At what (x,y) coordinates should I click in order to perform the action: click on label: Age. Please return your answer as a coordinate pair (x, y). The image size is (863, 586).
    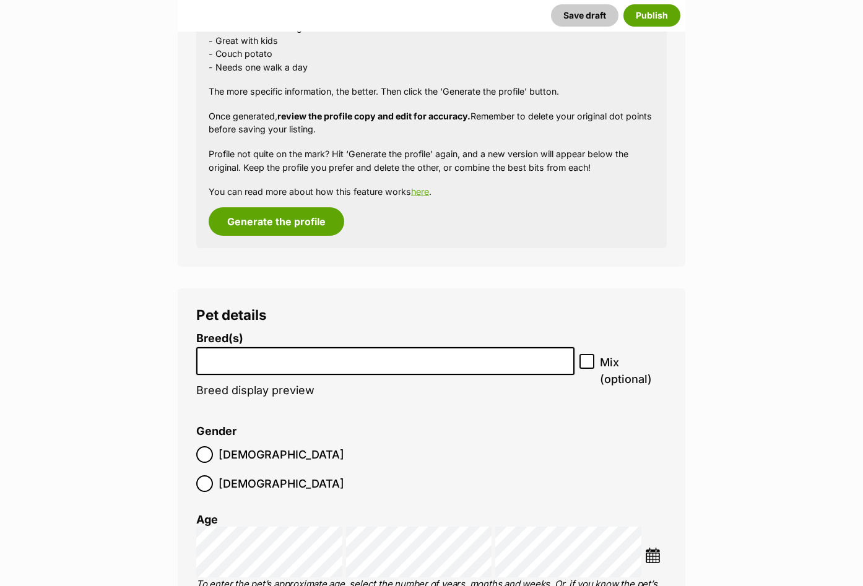
    Looking at the image, I should click on (207, 519).